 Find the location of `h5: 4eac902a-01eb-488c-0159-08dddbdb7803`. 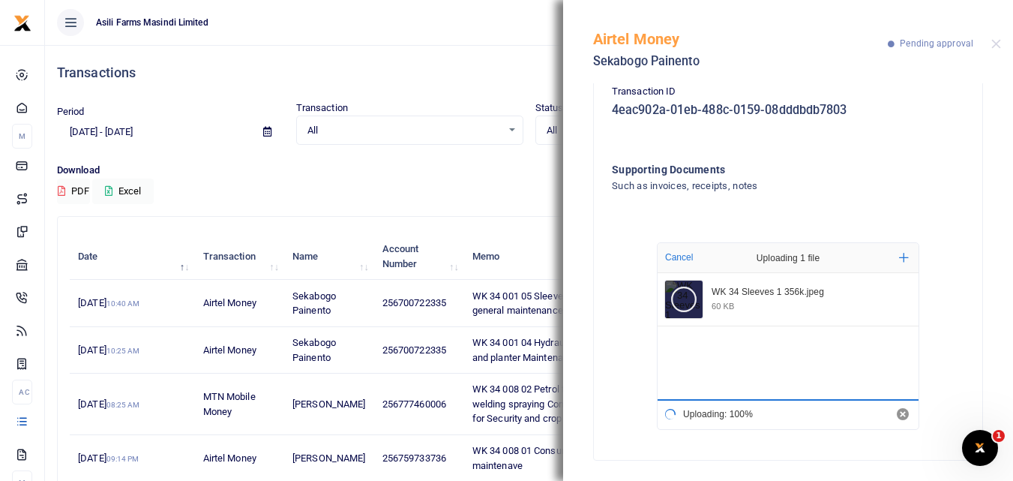

h5: 4eac902a-01eb-488c-0159-08dddbdb7803 is located at coordinates (788, 110).